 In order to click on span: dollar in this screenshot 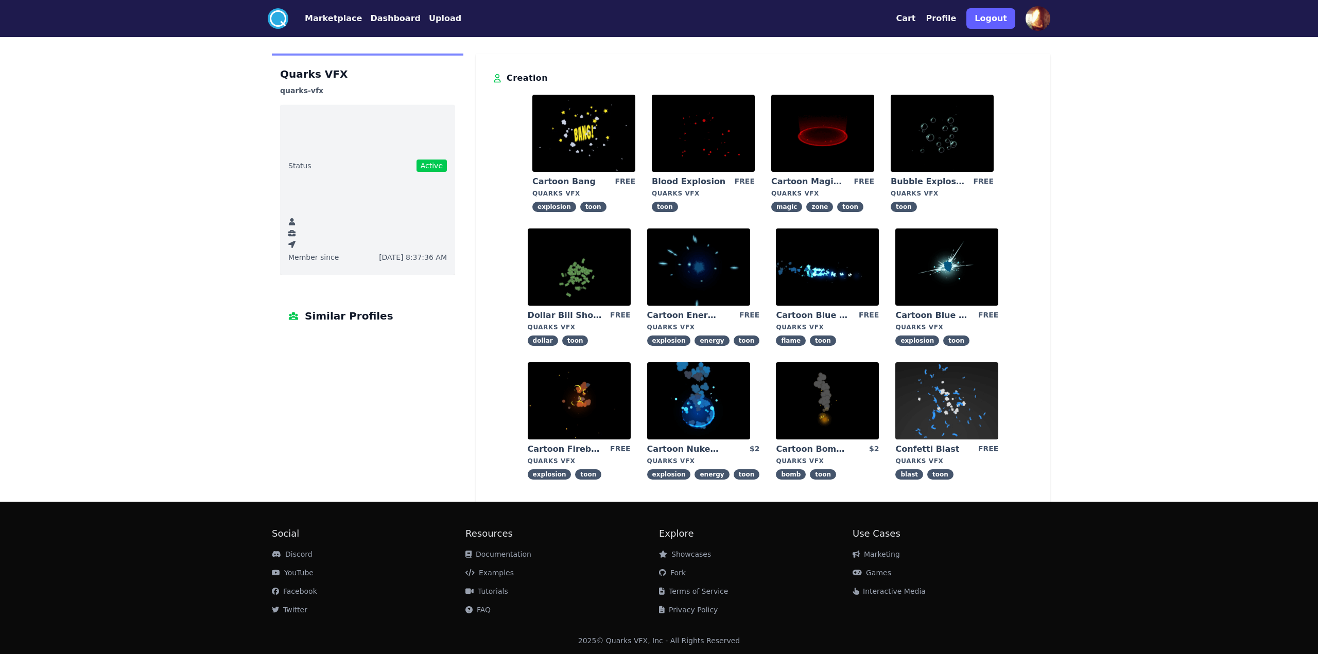, I will do `click(543, 341)`.